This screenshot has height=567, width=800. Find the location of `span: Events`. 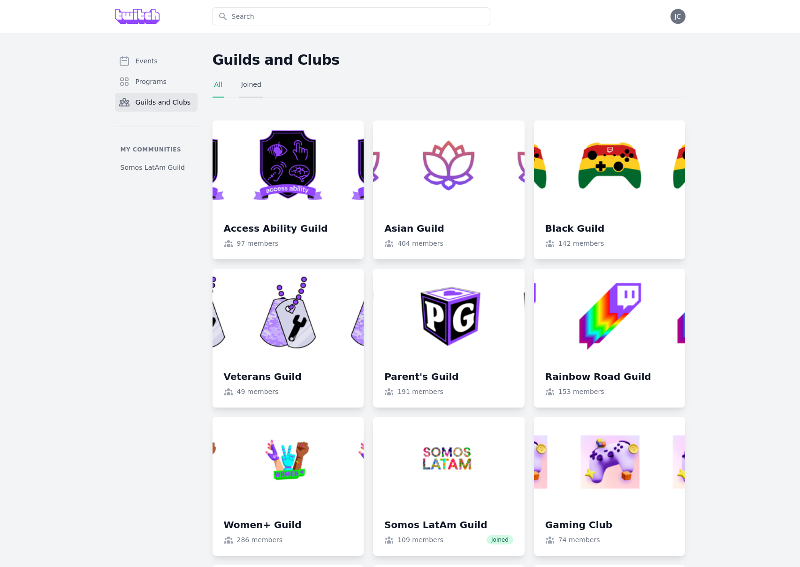

span: Events is located at coordinates (146, 61).